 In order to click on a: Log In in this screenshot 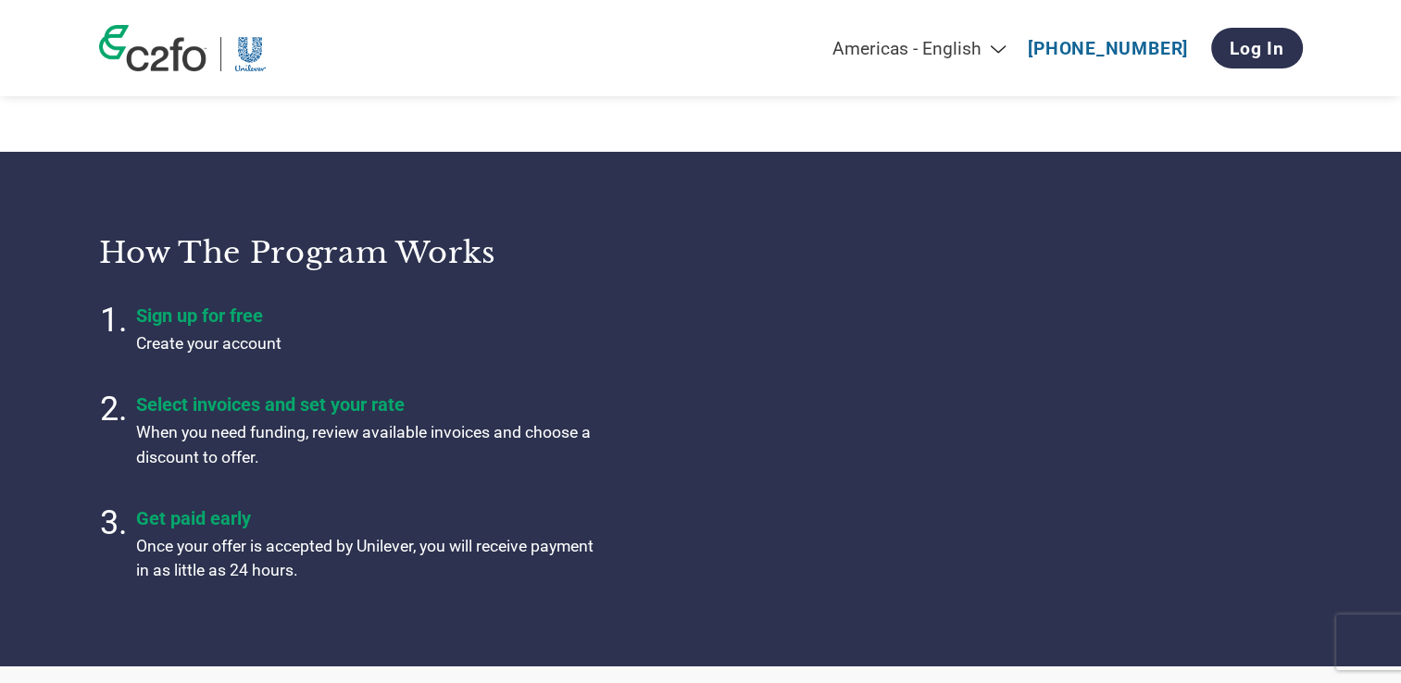, I will do `click(1256, 48)`.